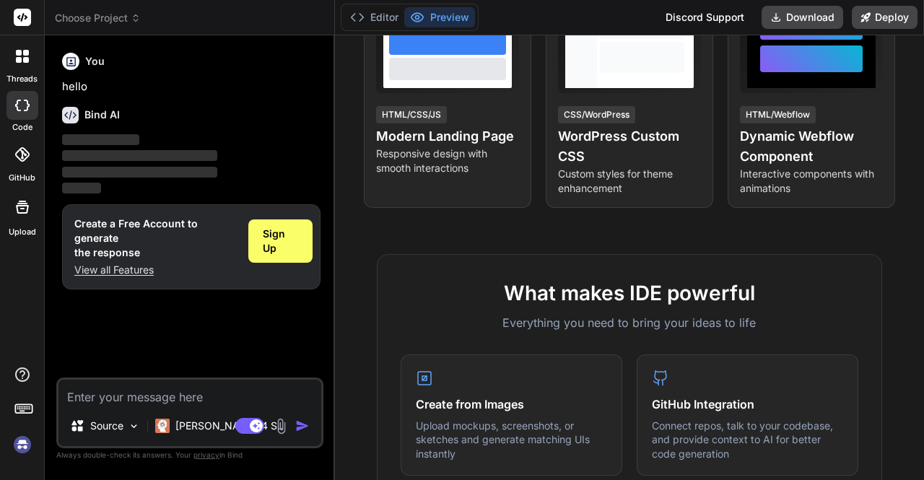 This screenshot has height=480, width=924. Describe the element at coordinates (511, 439) in the screenshot. I see `p: Upload mockups, screenshots, or sketches and generate matching UIs instantly` at that location.